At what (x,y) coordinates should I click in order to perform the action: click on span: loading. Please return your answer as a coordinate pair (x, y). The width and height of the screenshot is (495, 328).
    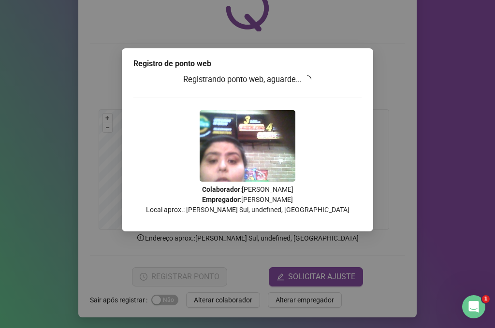
    Looking at the image, I should click on (308, 79).